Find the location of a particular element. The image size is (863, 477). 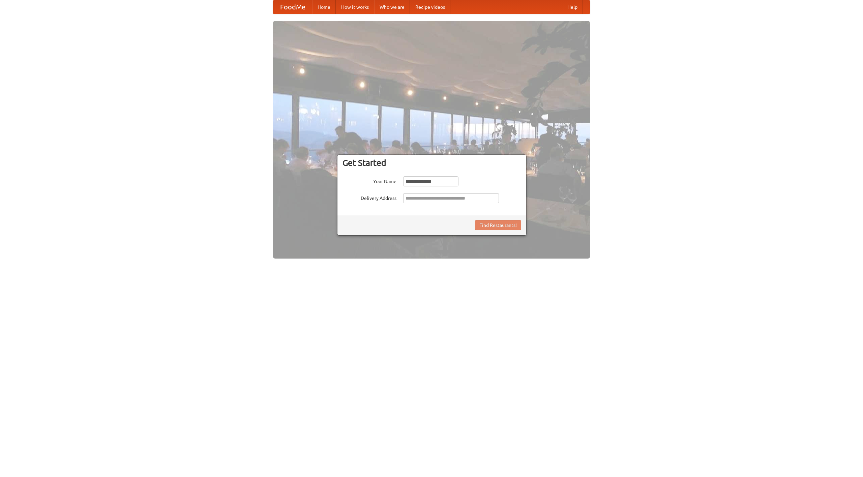

a: Recipe videos is located at coordinates (430, 7).